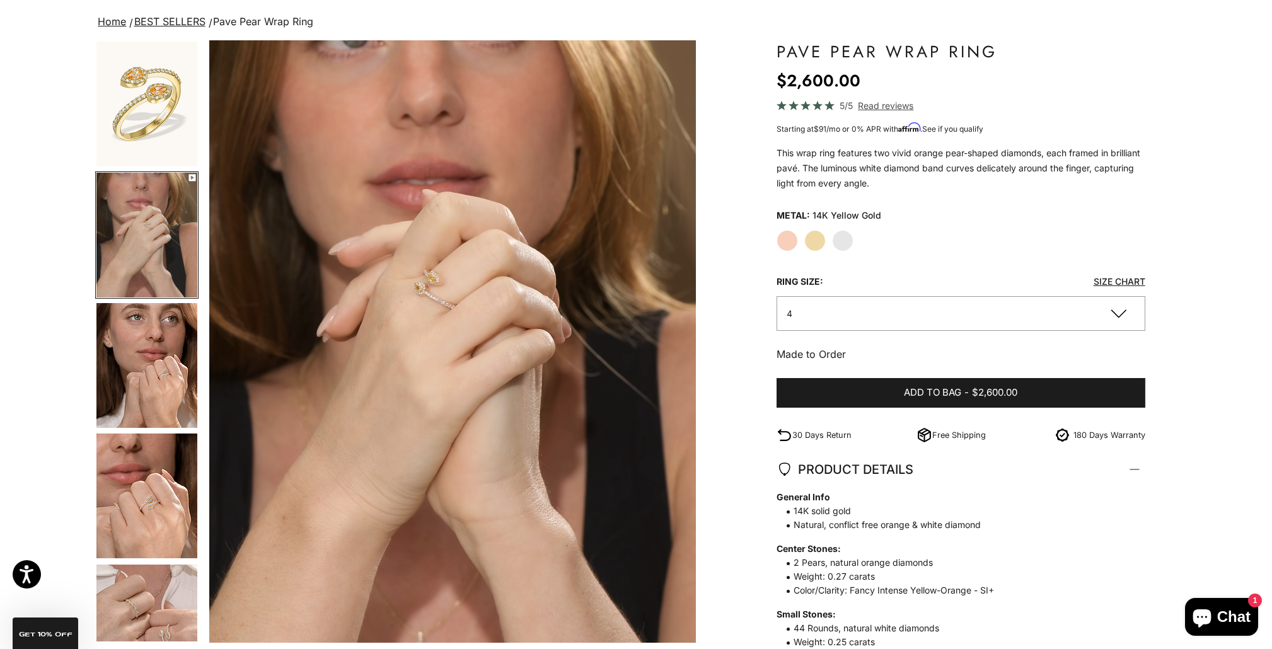 The height and width of the screenshot is (649, 1272). Describe the element at coordinates (954, 511) in the screenshot. I see `span: 14K solid gold` at that location.